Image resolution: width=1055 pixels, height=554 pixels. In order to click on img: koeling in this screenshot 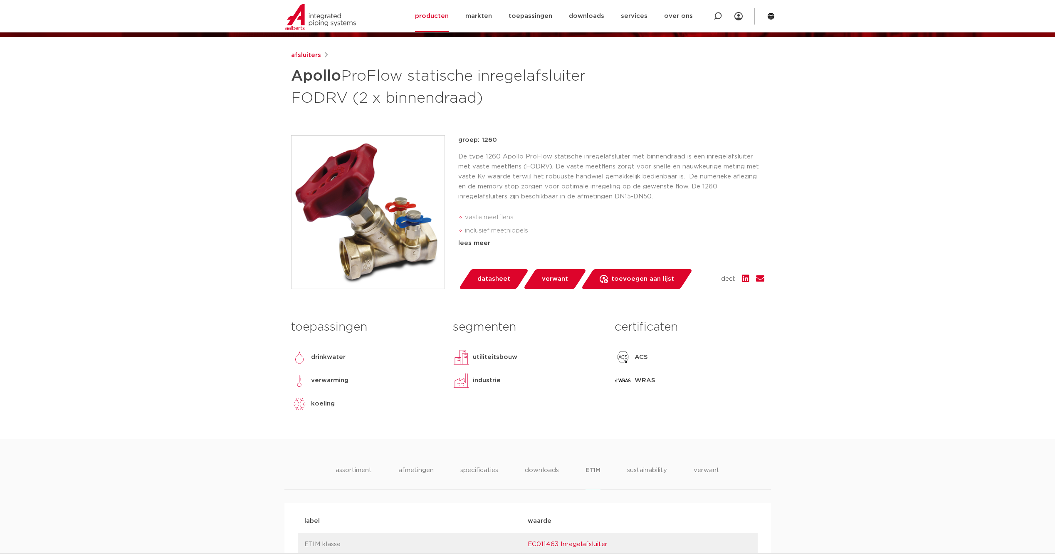, I will do `click(300, 404)`.